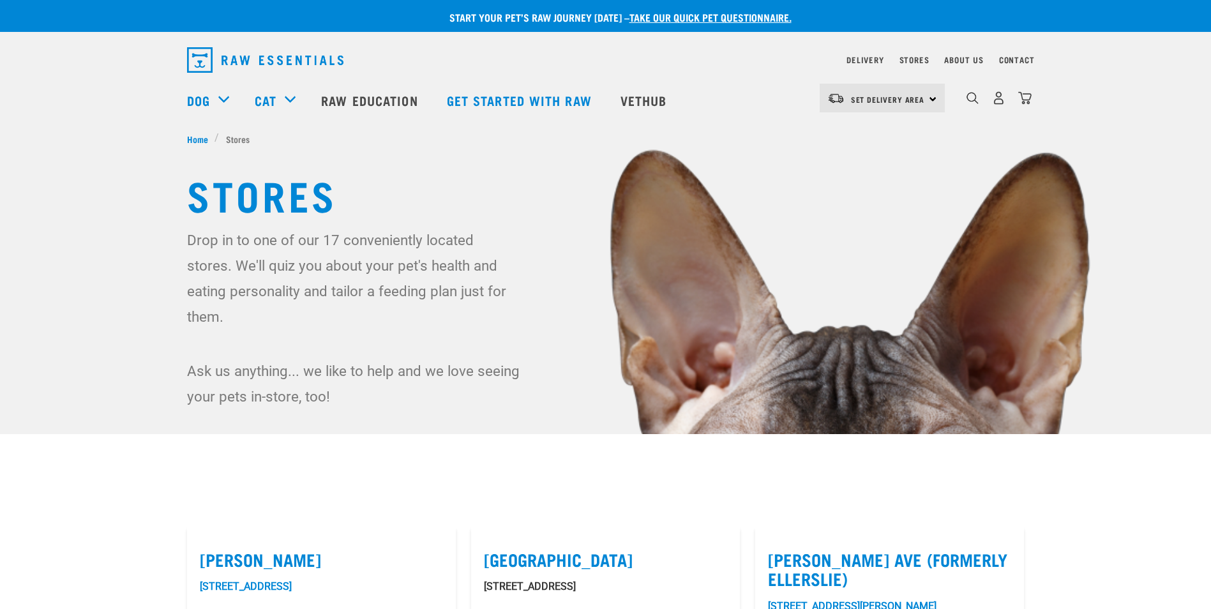  Describe the element at coordinates (606, 194) in the screenshot. I see `h1: Stores` at that location.